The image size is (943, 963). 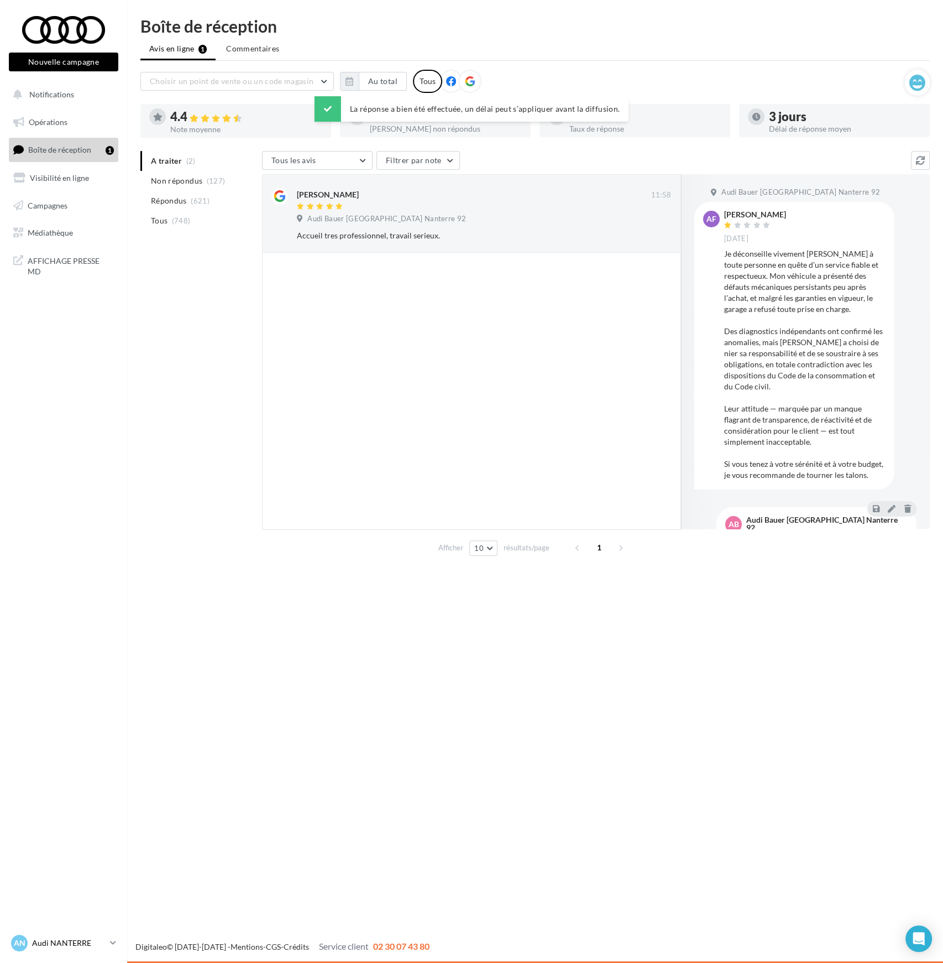 What do you see at coordinates (317, 160) in the screenshot?
I see `button: Tous les avis` at bounding box center [317, 160].